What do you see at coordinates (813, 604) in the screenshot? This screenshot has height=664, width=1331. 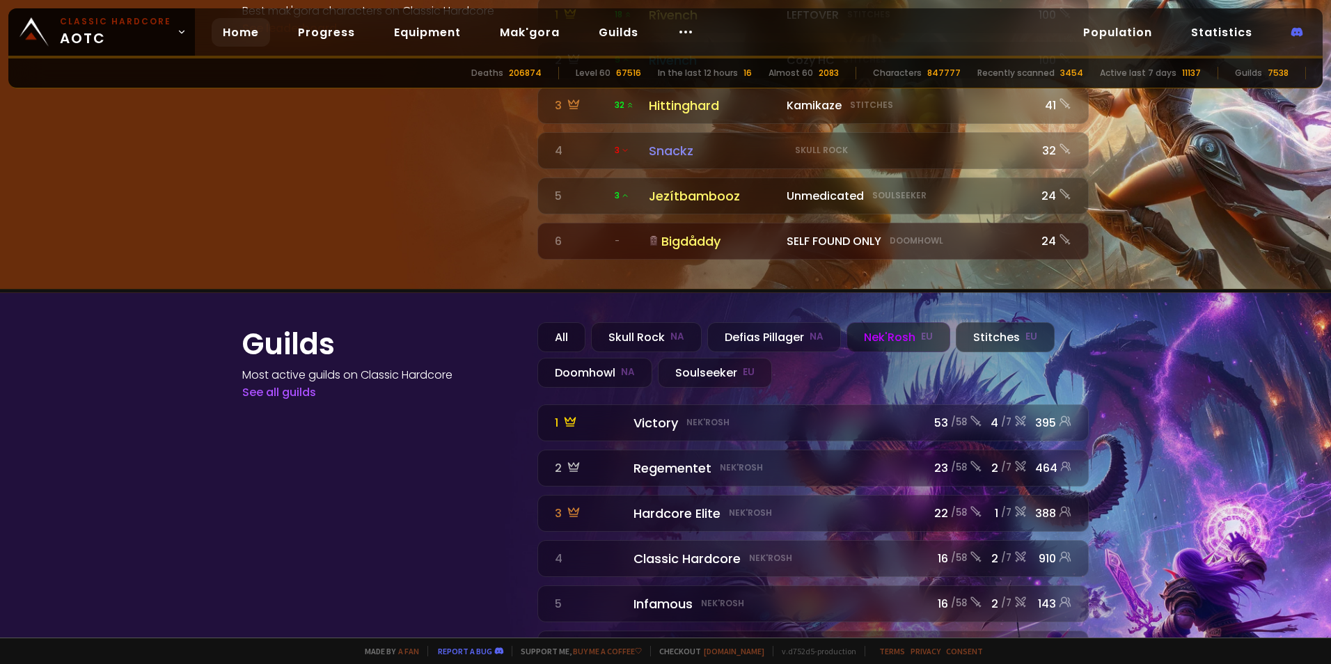 I see `a: 5 InfamousNek'Rosh16 /582/7143` at bounding box center [813, 604].